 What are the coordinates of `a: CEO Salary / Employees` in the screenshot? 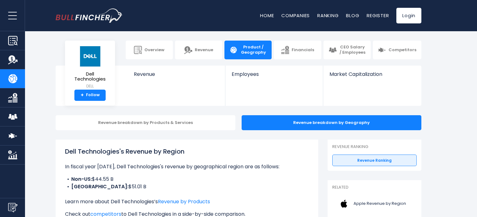 It's located at (347, 50).